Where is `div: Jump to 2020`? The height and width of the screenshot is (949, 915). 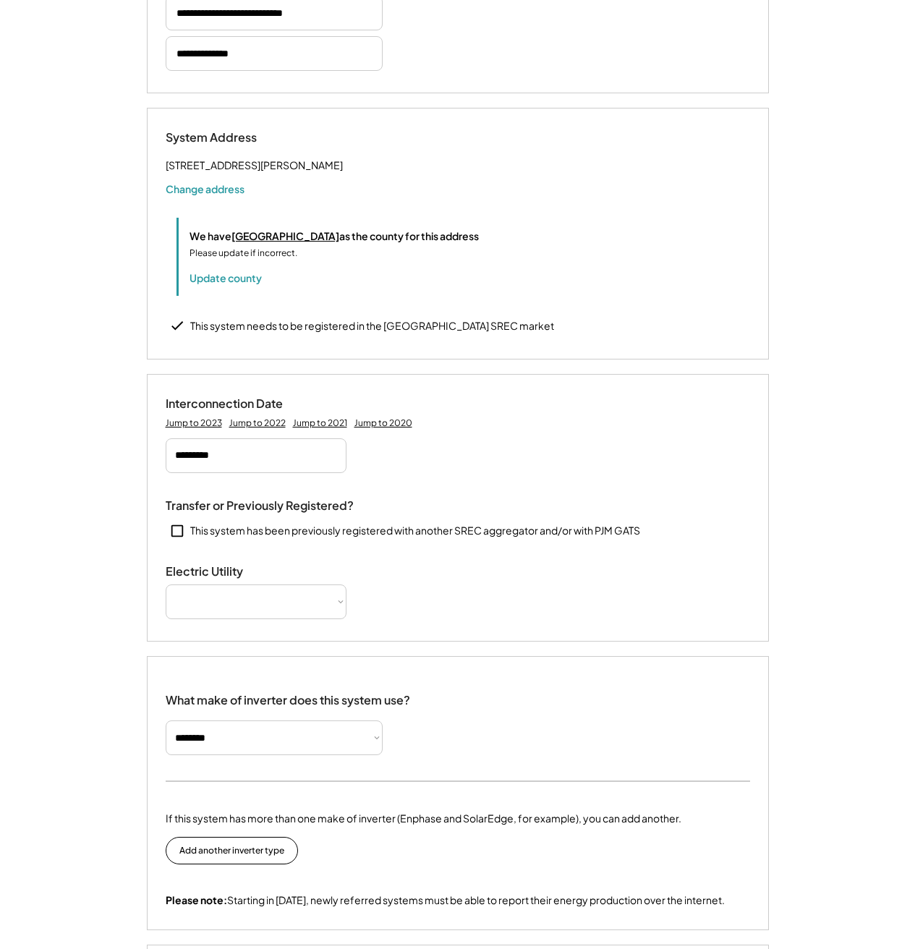
div: Jump to 2020 is located at coordinates (383, 423).